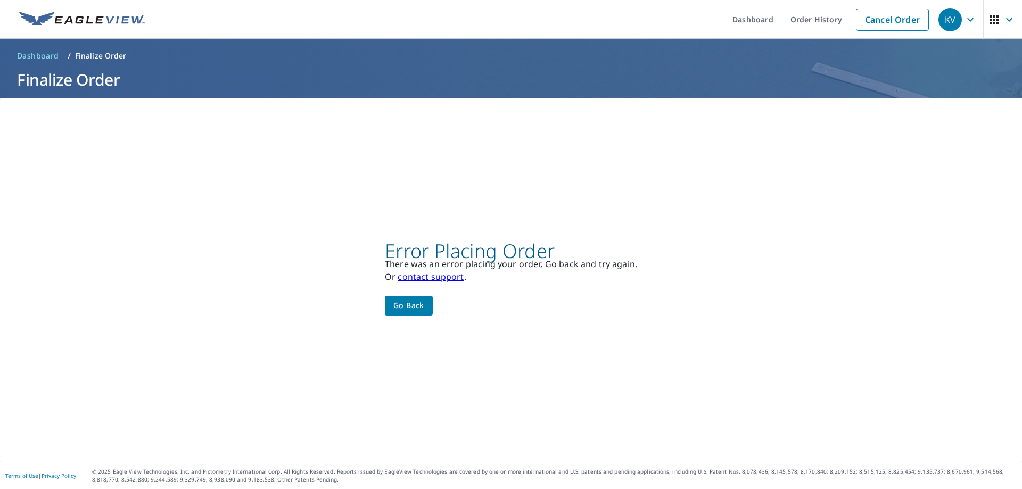  Describe the element at coordinates (59, 476) in the screenshot. I see `a: Privacy Policy` at that location.